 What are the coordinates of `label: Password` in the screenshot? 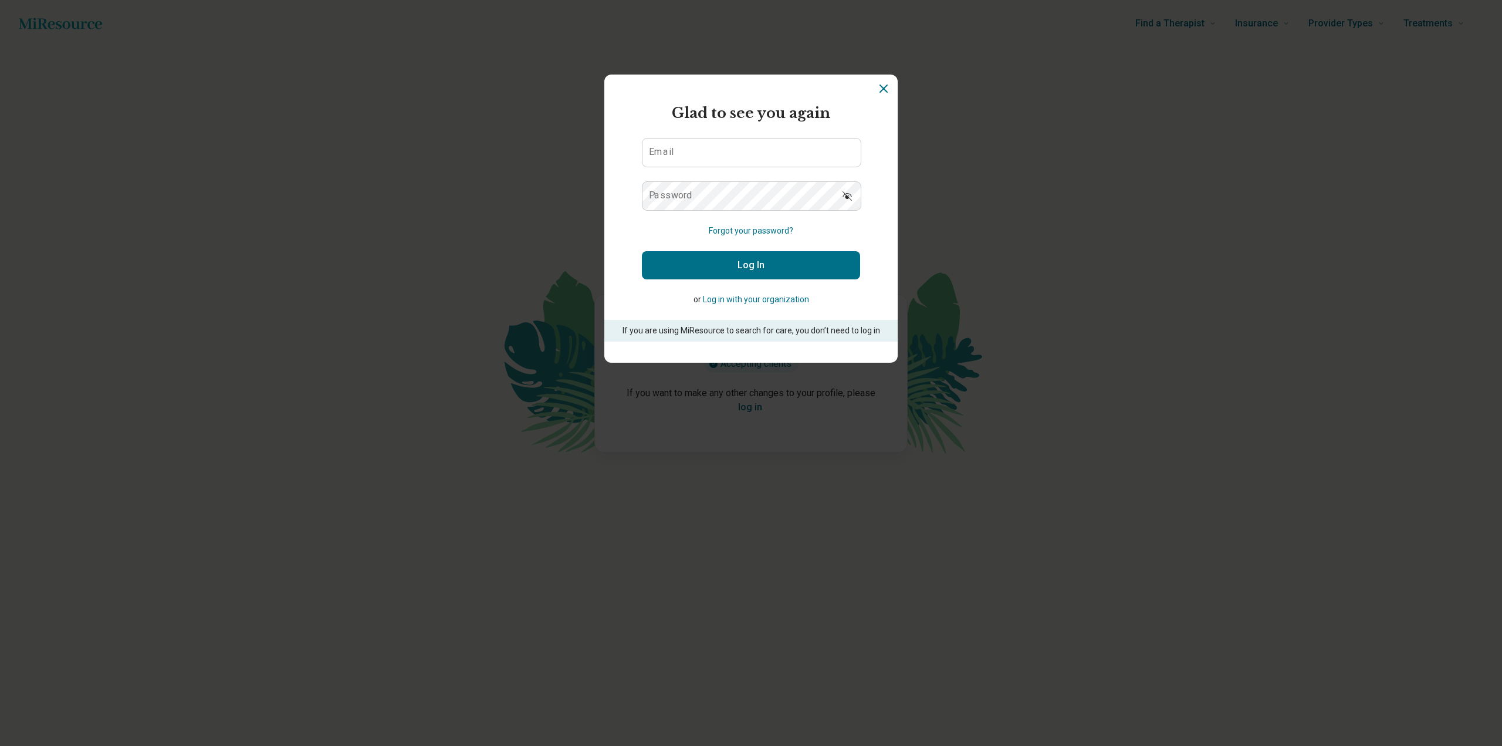 It's located at (671, 195).